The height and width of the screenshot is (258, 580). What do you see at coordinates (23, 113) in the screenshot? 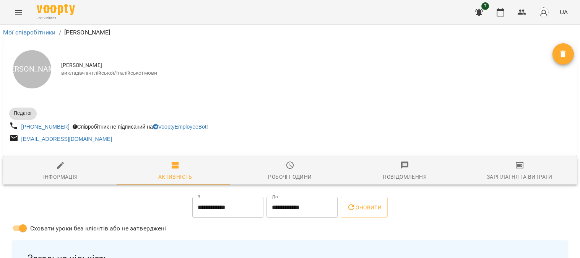
I see `span: Педагог` at bounding box center [23, 113].